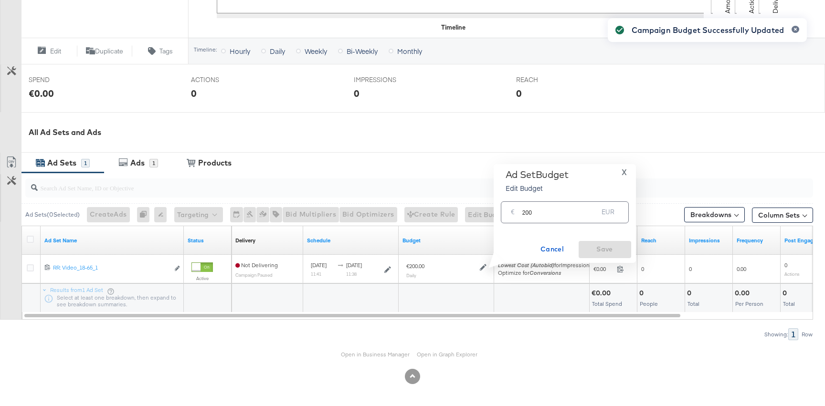  I want to click on span: Cancel, so click(552, 249).